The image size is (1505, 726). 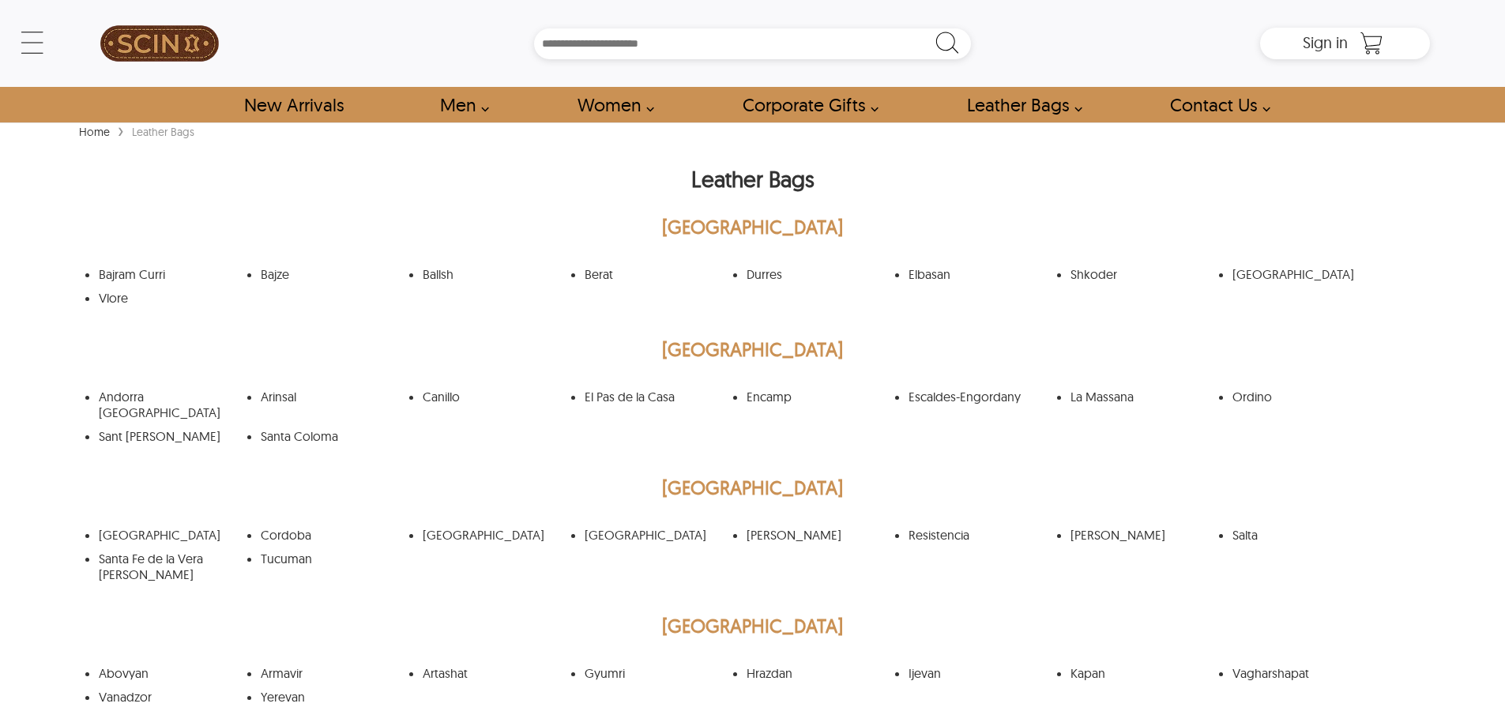 I want to click on a: Cordoba, so click(x=286, y=535).